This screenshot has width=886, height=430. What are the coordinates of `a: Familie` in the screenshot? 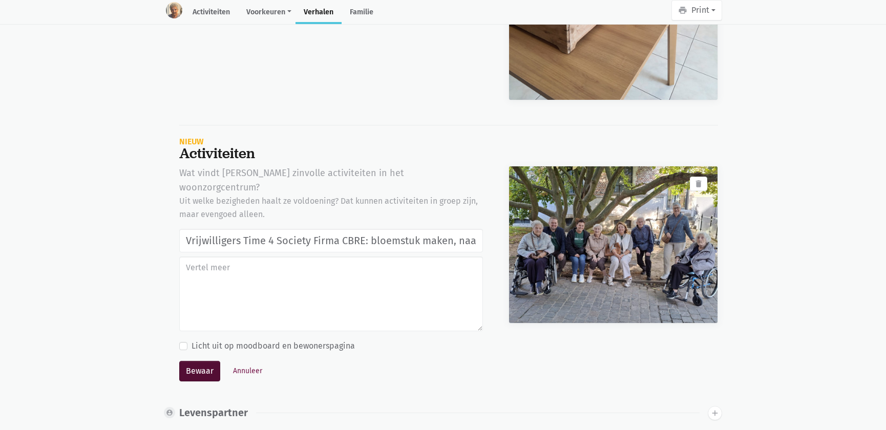 It's located at (362, 13).